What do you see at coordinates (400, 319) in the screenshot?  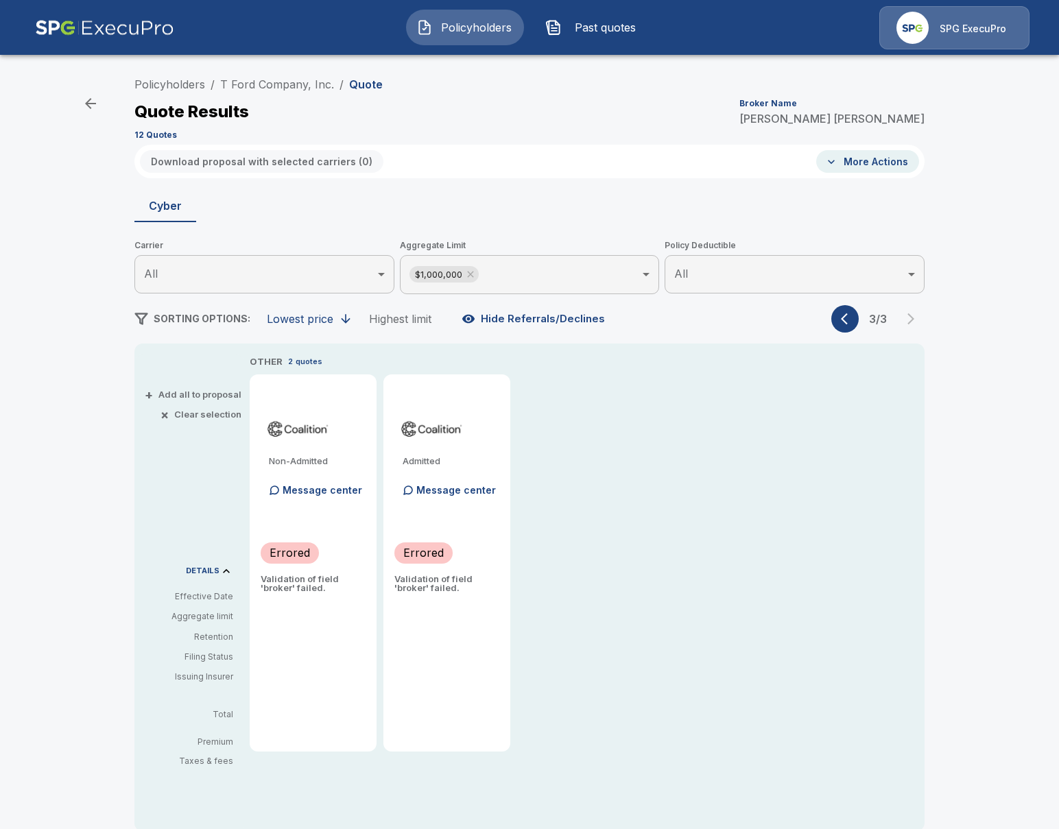 I see `div: Highest limit` at bounding box center [400, 319].